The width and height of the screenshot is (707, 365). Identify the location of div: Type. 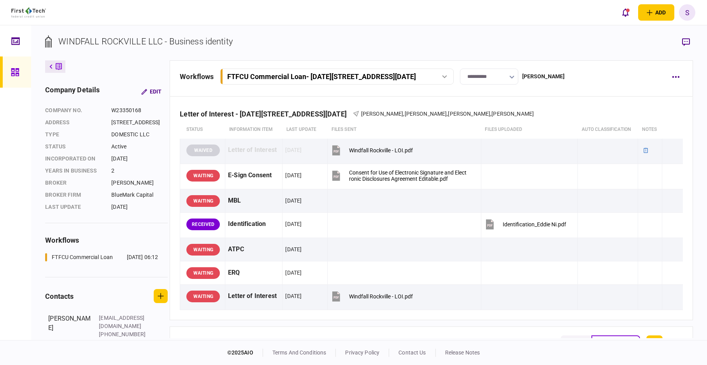
(74, 134).